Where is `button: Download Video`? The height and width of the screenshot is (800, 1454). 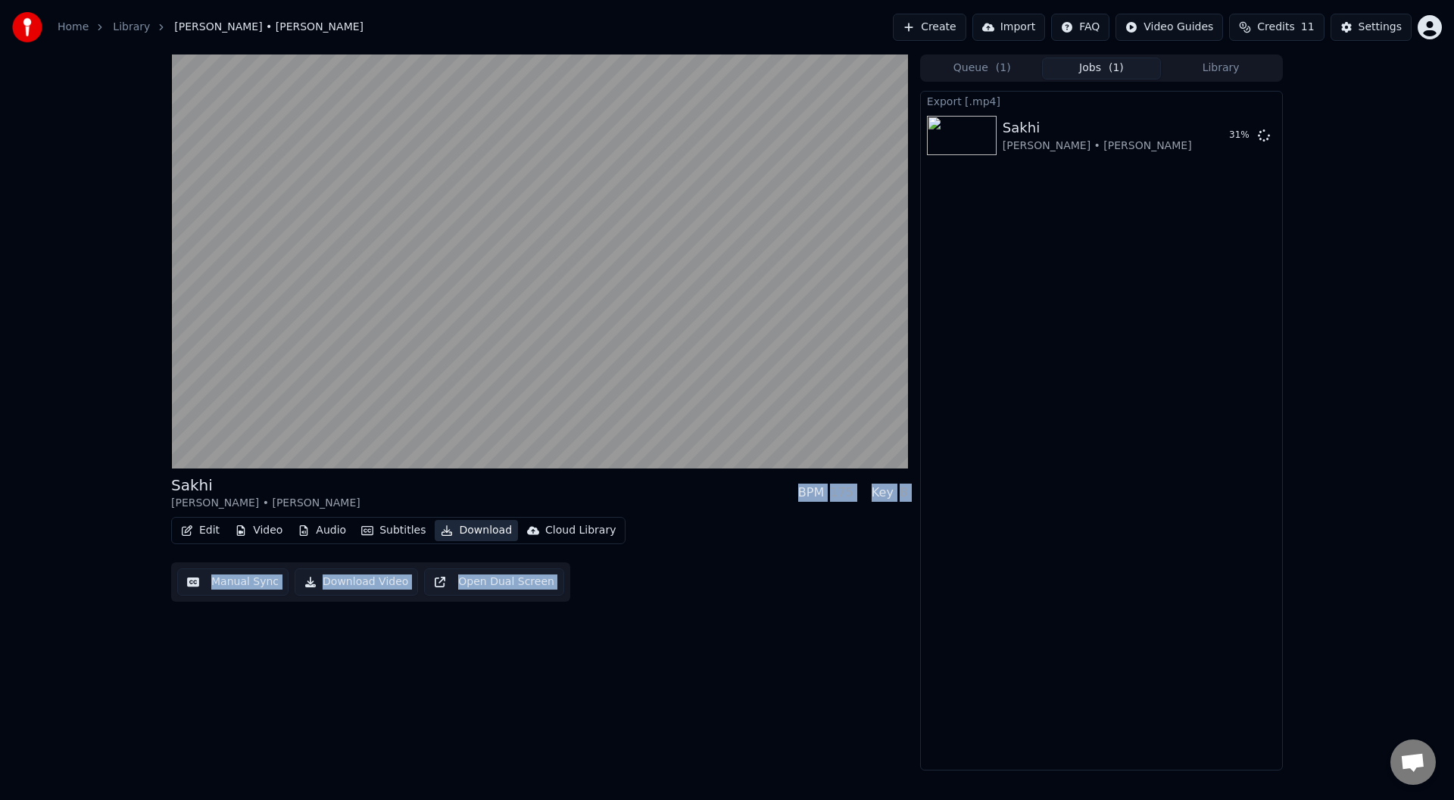 button: Download Video is located at coordinates (356, 582).